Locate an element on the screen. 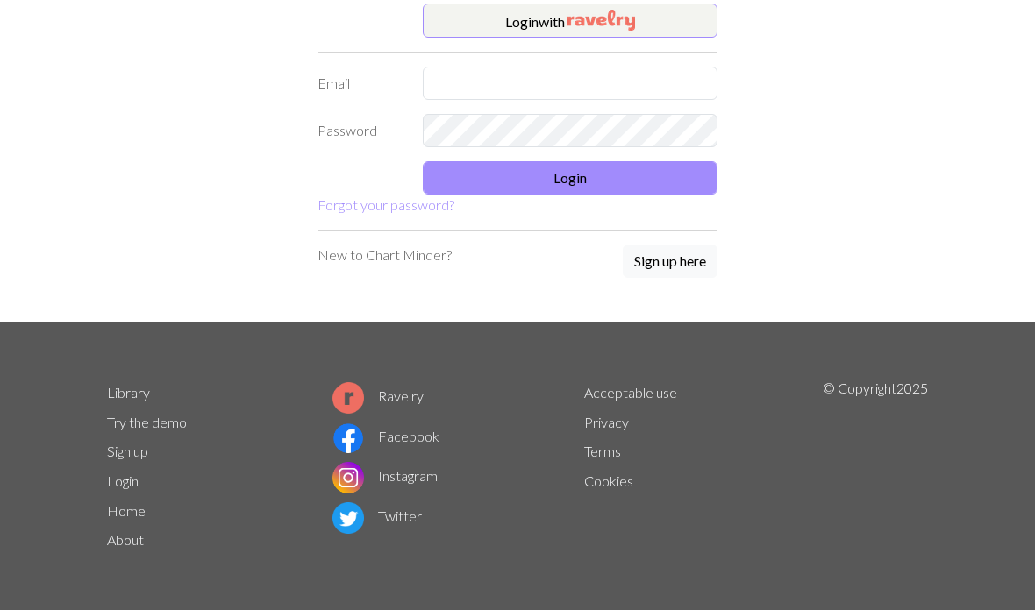 The width and height of the screenshot is (1035, 610). a: Library is located at coordinates (128, 392).